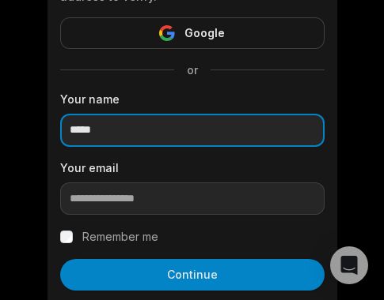 The height and width of the screenshot is (300, 384). Describe the element at coordinates (120, 237) in the screenshot. I see `label: Remember me` at that location.